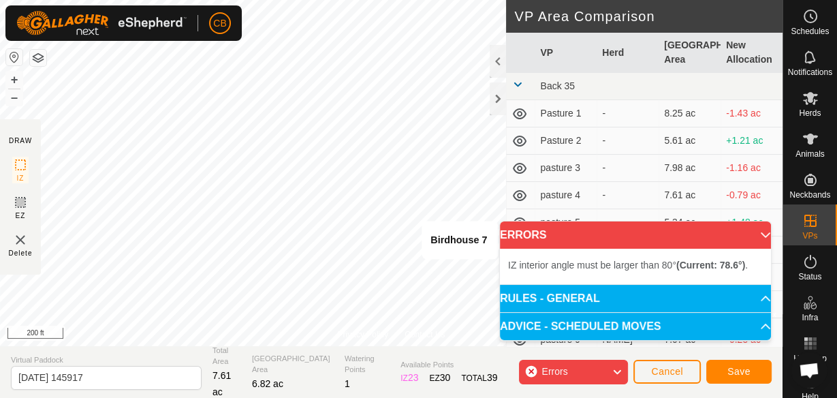  I want to click on p-accordion-header: ERRORS, so click(635, 235).